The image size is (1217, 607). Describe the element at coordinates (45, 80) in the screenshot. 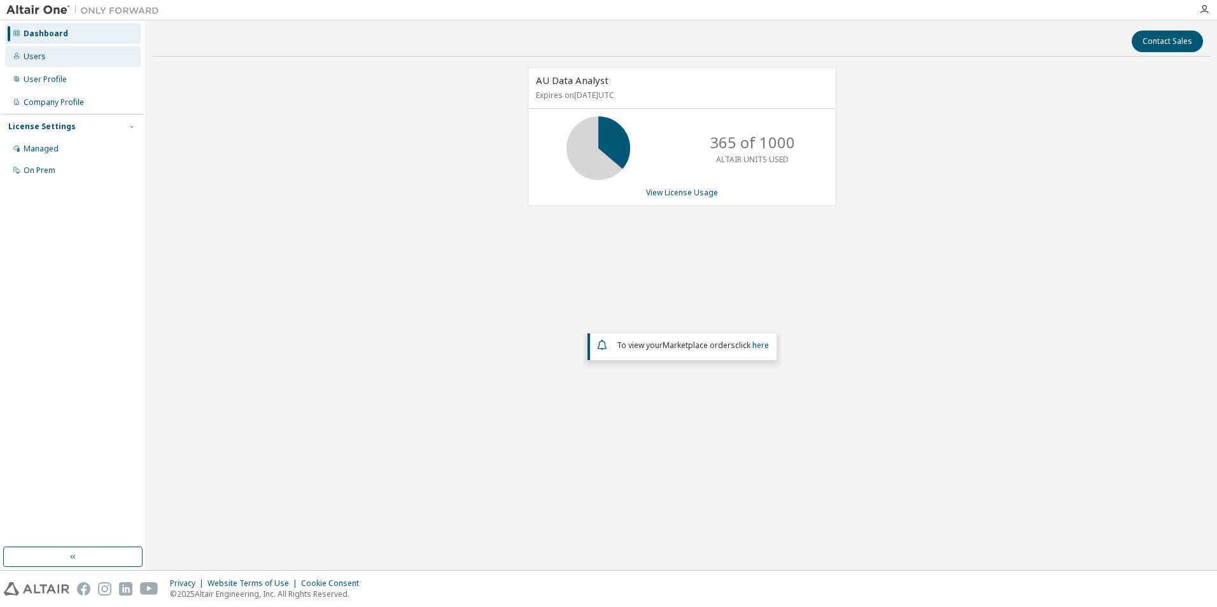

I see `div: User Profile` at that location.